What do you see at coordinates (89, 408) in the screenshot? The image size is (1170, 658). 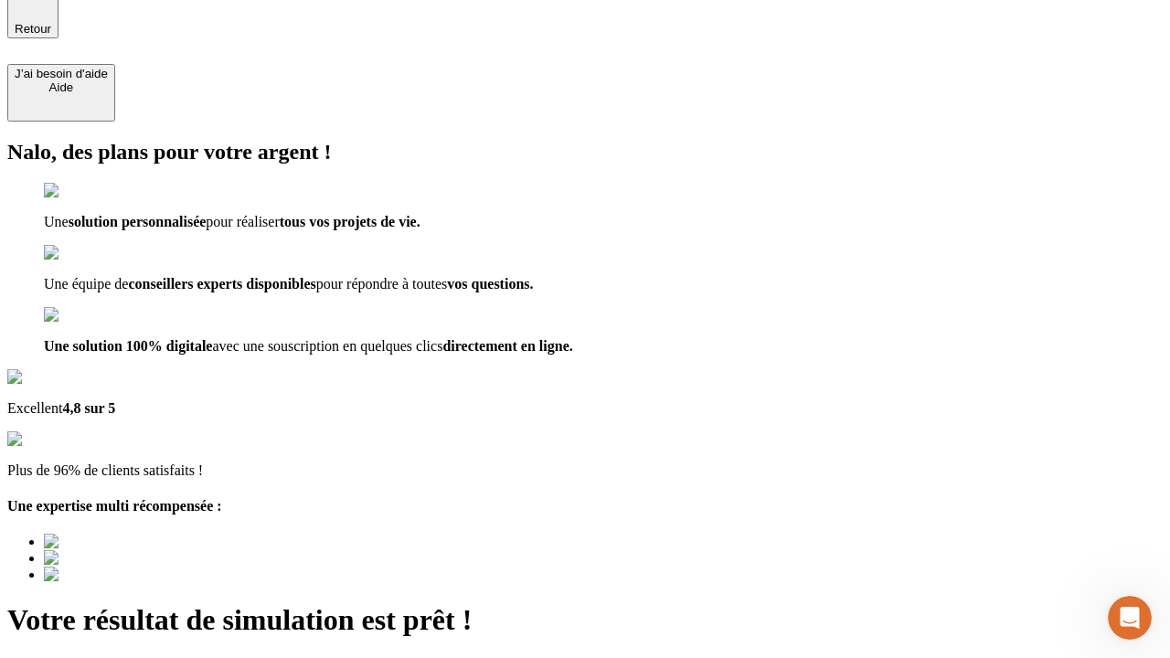 I see `span: 4,8 sur 5` at bounding box center [89, 408].